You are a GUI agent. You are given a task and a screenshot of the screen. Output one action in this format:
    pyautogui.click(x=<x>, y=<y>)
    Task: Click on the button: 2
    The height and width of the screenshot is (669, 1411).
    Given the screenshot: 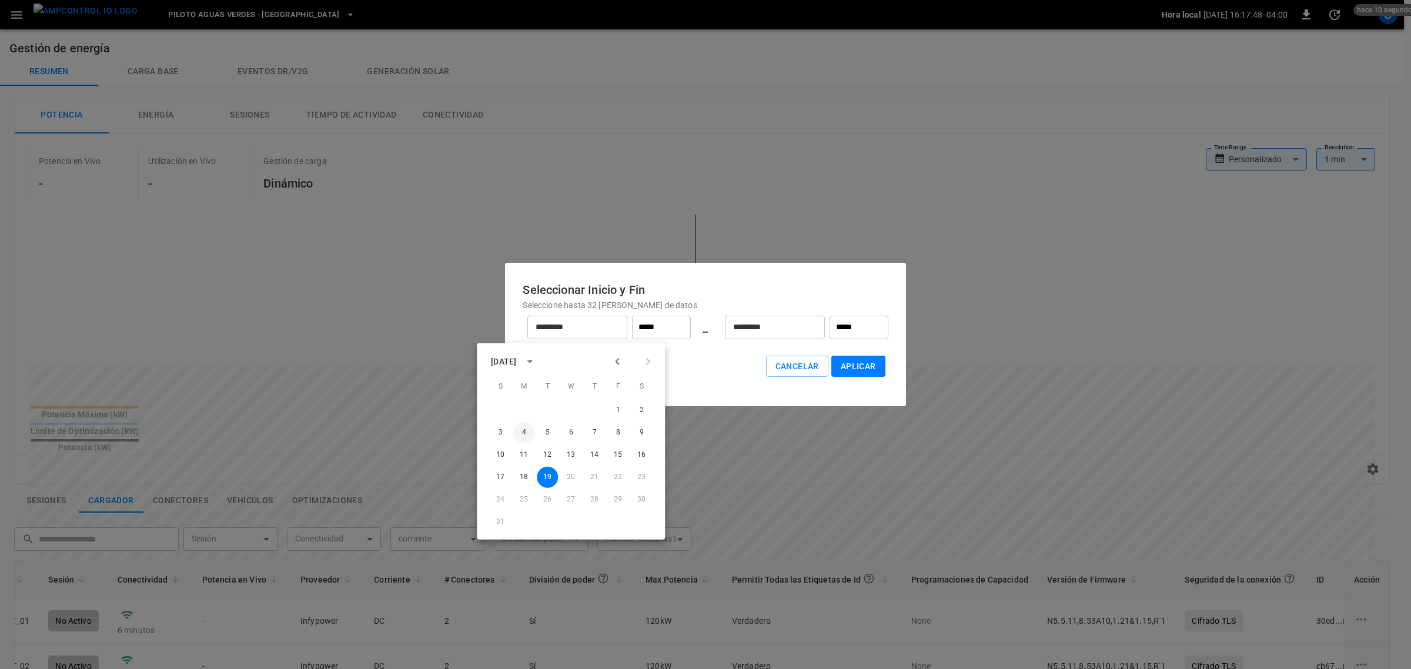 What is the action you would take?
    pyautogui.click(x=641, y=410)
    